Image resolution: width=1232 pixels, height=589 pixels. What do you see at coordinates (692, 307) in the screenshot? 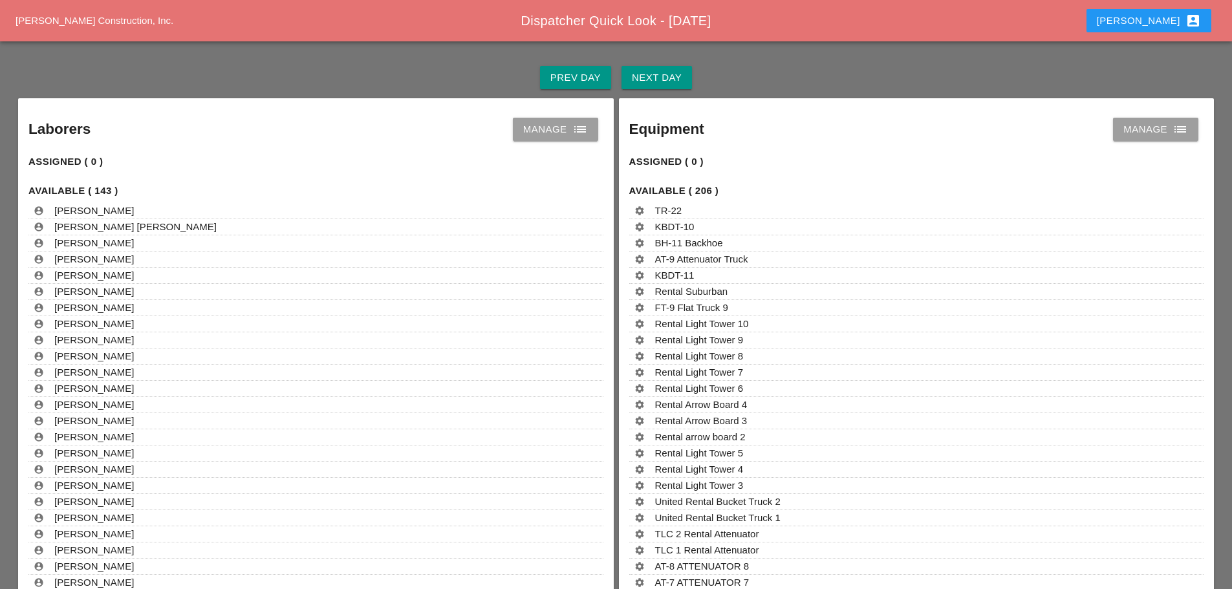
I see `span: FT-9 Flat Truck 9` at bounding box center [692, 307].